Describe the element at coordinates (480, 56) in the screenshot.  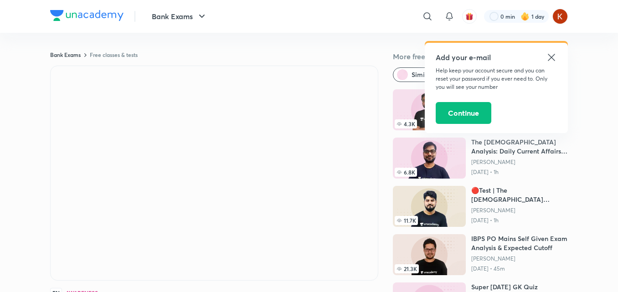
I see `h5: More free classes` at that location.